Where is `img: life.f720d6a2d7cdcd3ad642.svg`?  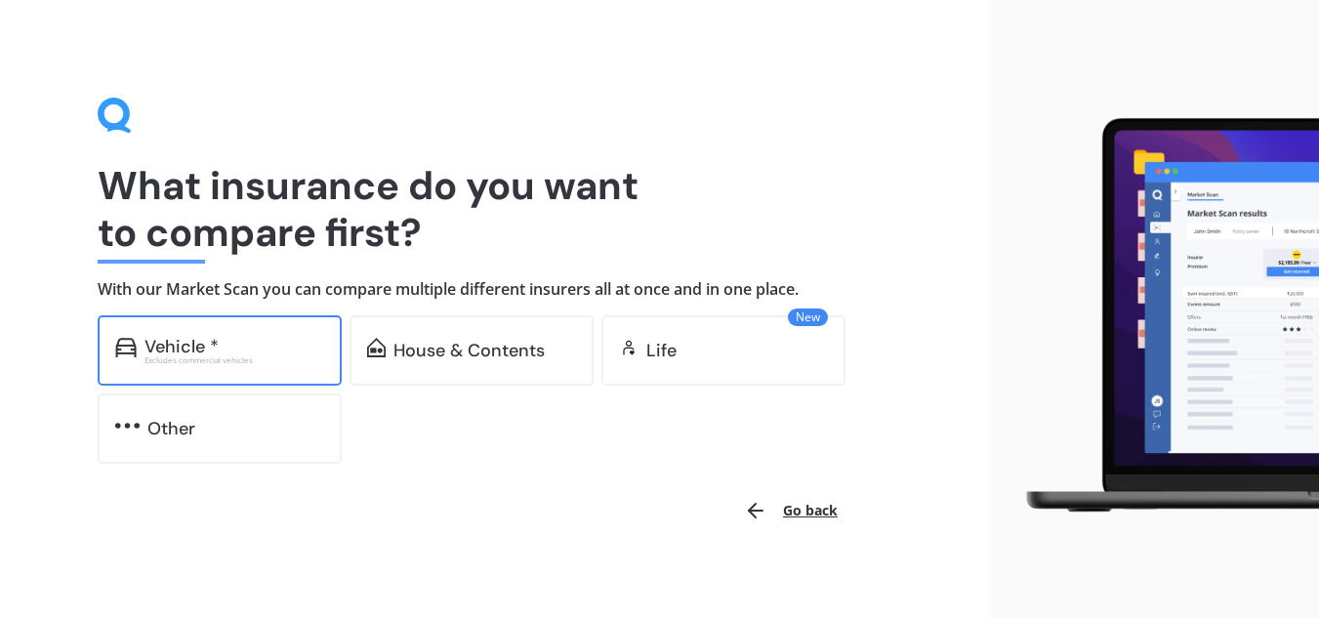 img: life.f720d6a2d7cdcd3ad642.svg is located at coordinates (629, 348).